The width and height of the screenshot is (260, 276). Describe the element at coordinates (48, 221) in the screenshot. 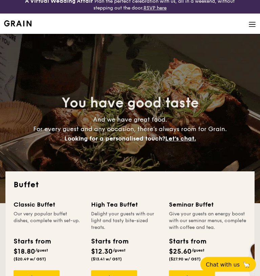

I see `div: Our very popular buffet dishes, complete with set-up.` at that location.